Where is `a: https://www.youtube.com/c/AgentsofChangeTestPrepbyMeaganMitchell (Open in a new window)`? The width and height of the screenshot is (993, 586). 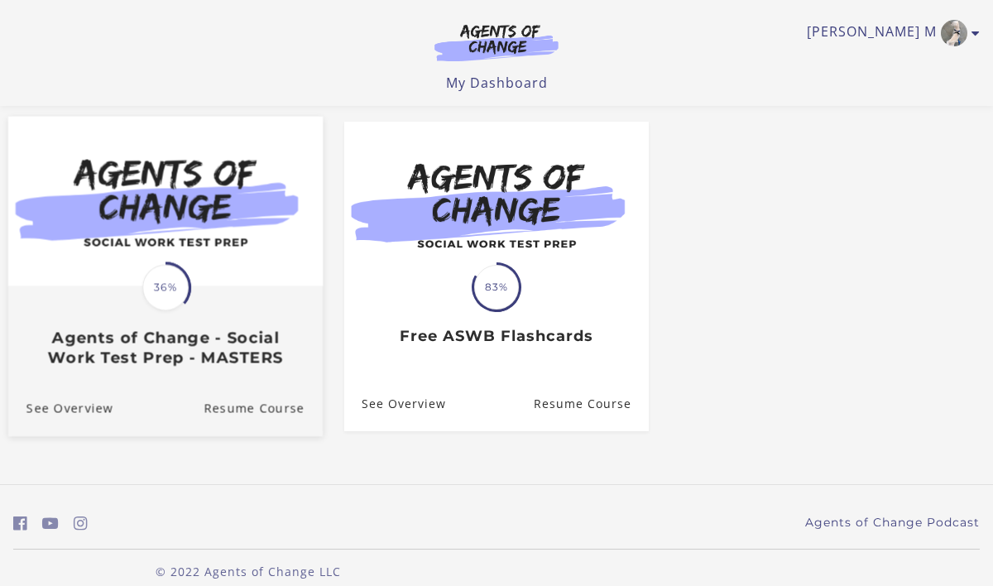 a: https://www.youtube.com/c/AgentsofChangeTestPrepbyMeaganMitchell (Open in a new window) is located at coordinates (50, 523).